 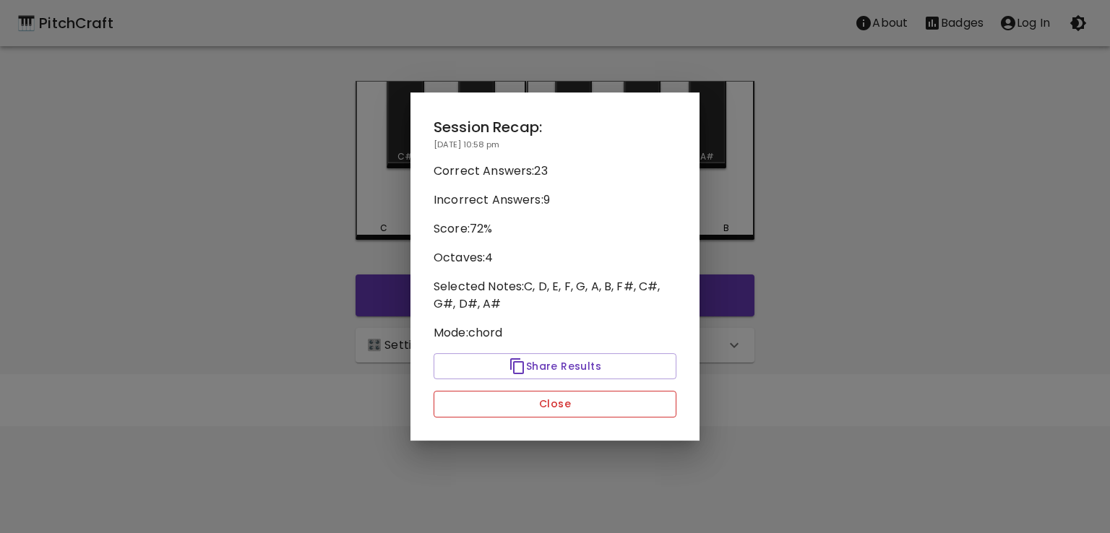 What do you see at coordinates (555, 366) in the screenshot?
I see `button: Share Results` at bounding box center [555, 366].